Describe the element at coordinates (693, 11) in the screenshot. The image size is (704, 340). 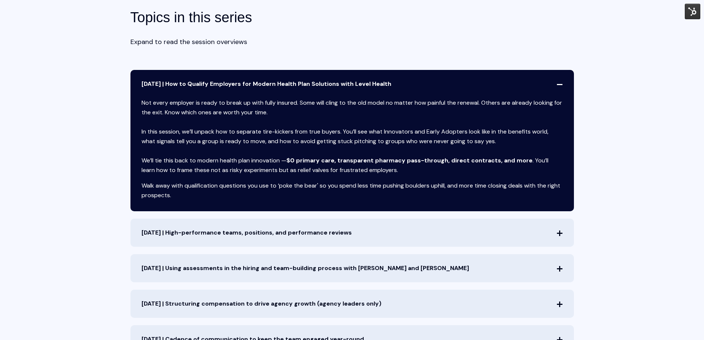
I see `img: HubSpot Tools Menu Toggle` at that location.